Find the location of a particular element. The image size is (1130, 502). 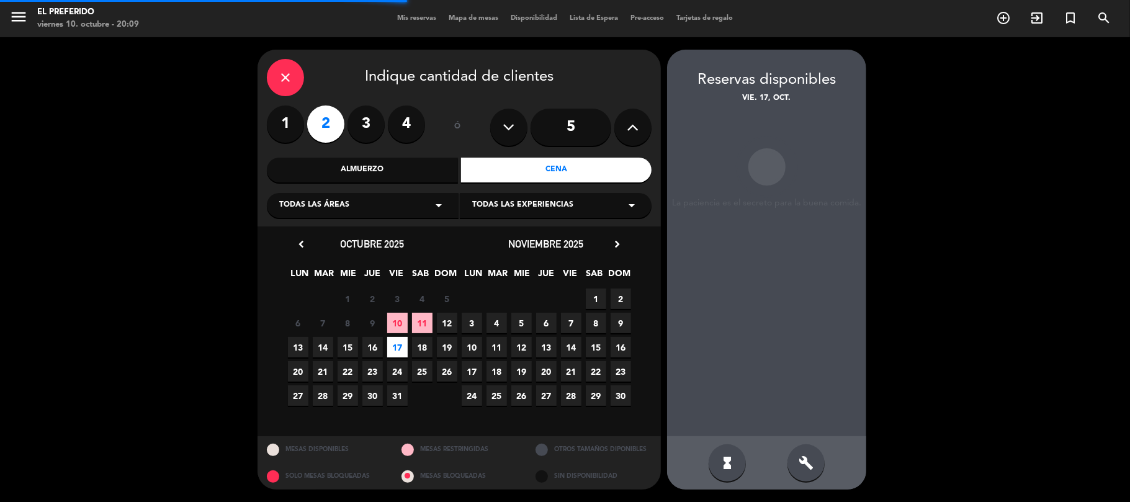

div: MESAS RESTRINGIDAS is located at coordinates (459, 449).